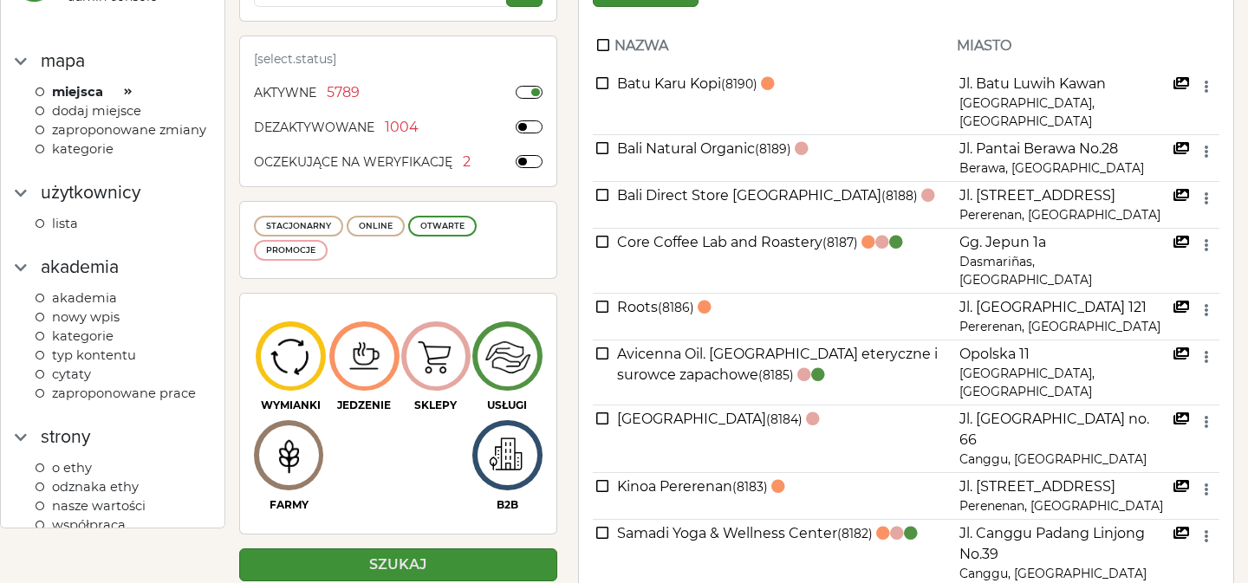  Describe the element at coordinates (738, 242) in the screenshot. I see `span: Core Coffee Lab and Roastery` at that location.